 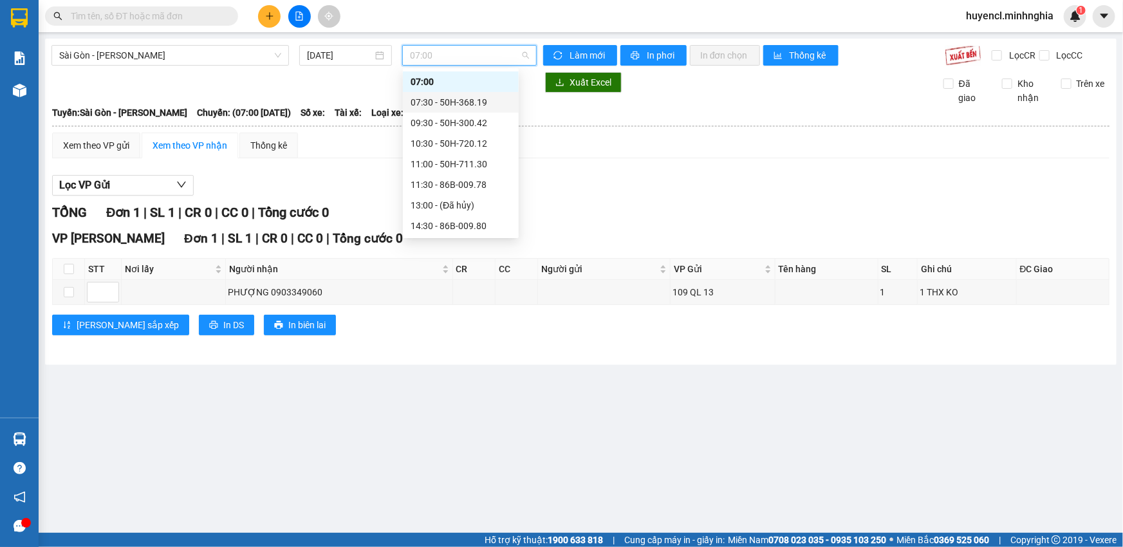 I want to click on span: download, so click(x=560, y=83).